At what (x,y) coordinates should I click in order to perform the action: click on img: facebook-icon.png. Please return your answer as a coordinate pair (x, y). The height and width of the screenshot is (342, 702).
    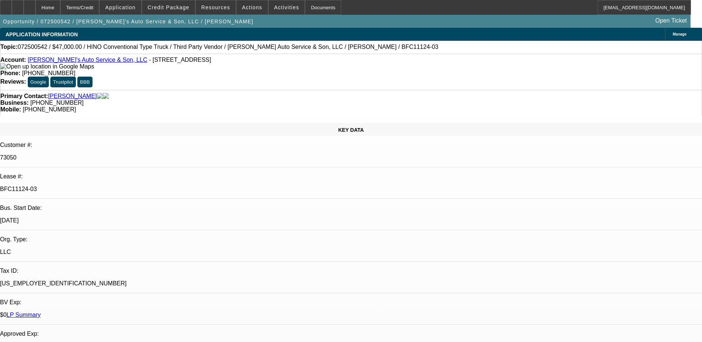
    Looking at the image, I should click on (100, 96).